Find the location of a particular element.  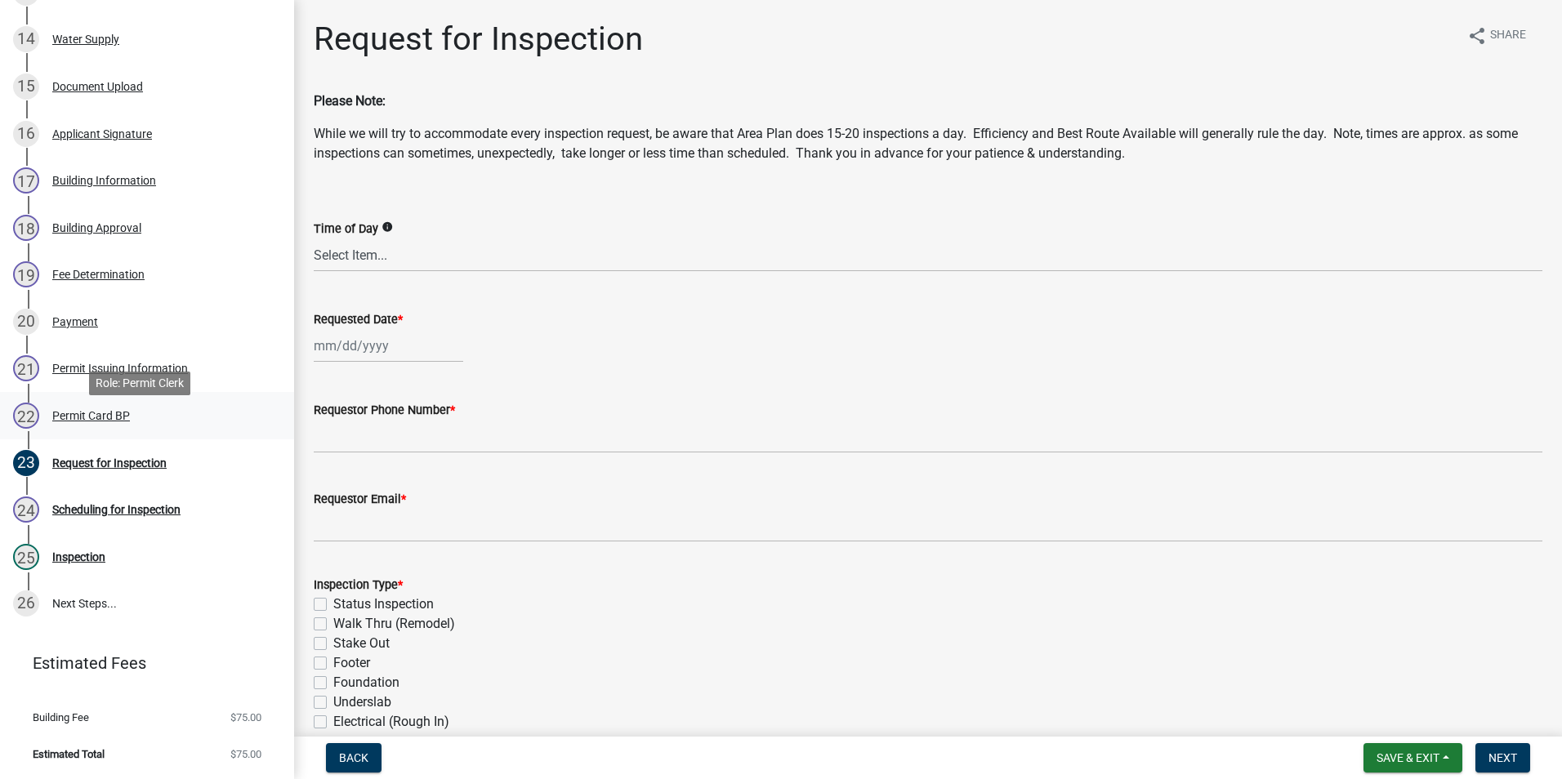

div: 25 is located at coordinates (26, 557).